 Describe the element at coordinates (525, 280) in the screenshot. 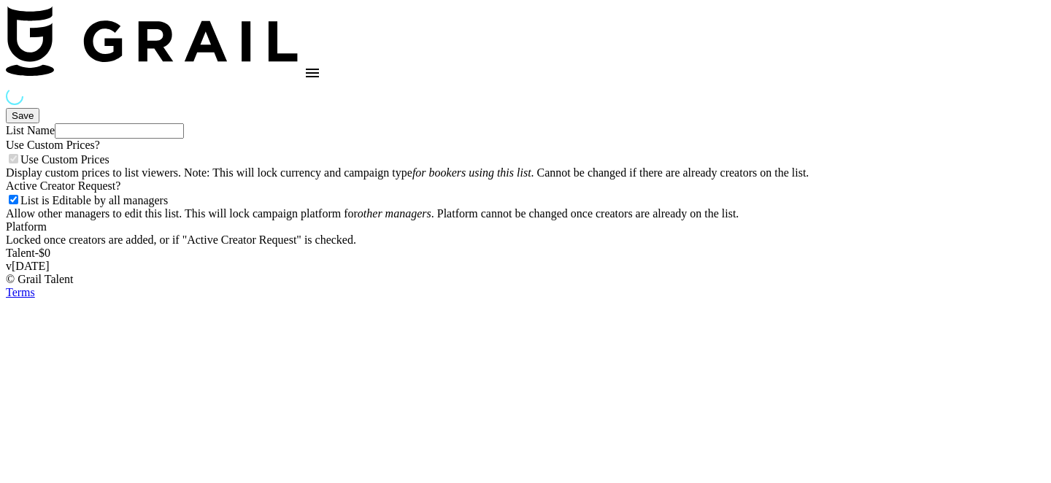

I see `div: © Grail Talent` at that location.